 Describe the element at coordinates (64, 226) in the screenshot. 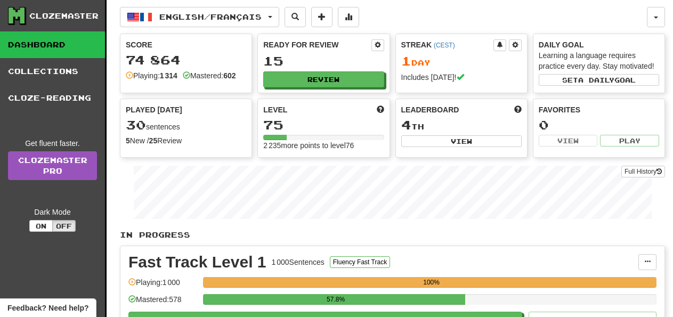

I see `button: Off` at that location.